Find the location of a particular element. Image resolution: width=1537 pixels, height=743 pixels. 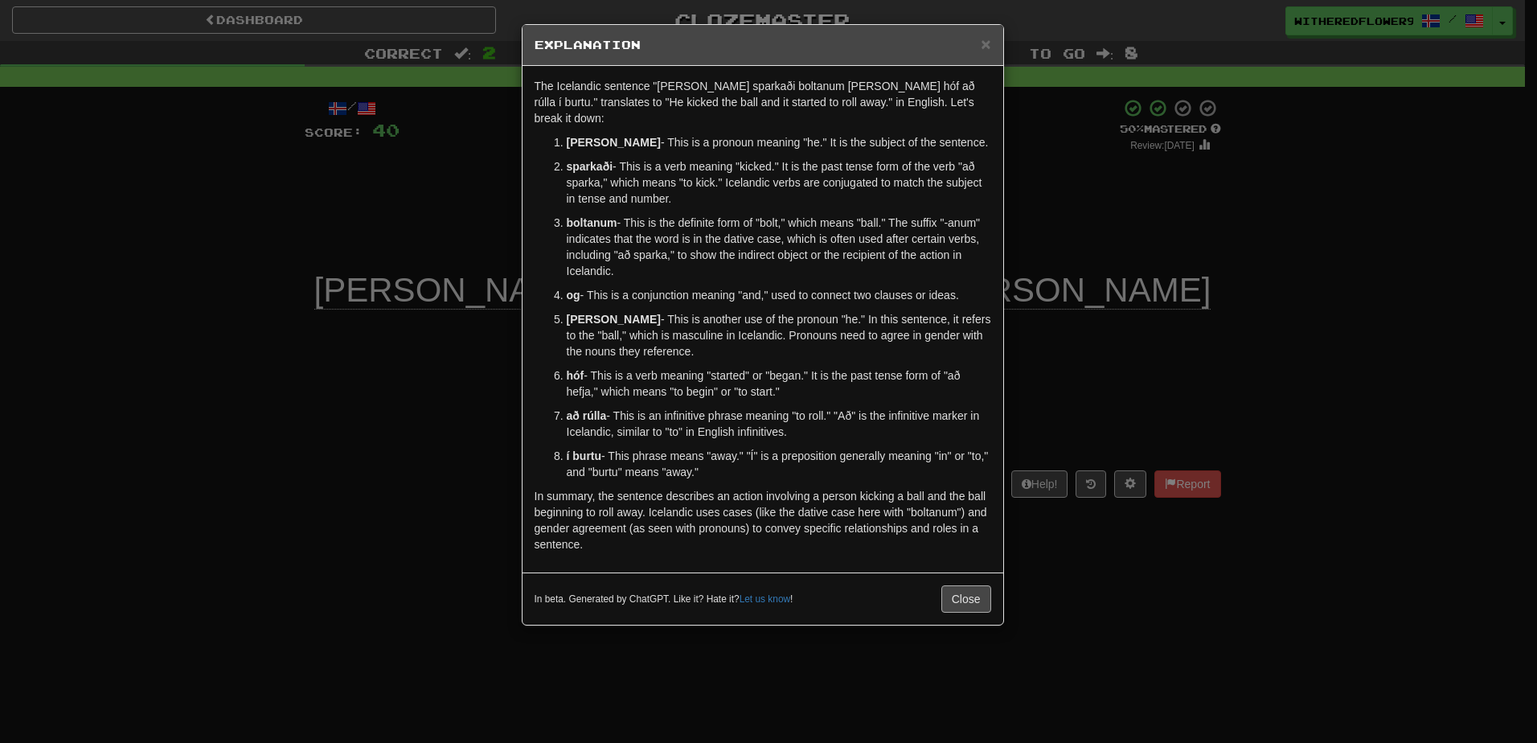

strong: að rúlla is located at coordinates (587, 416).